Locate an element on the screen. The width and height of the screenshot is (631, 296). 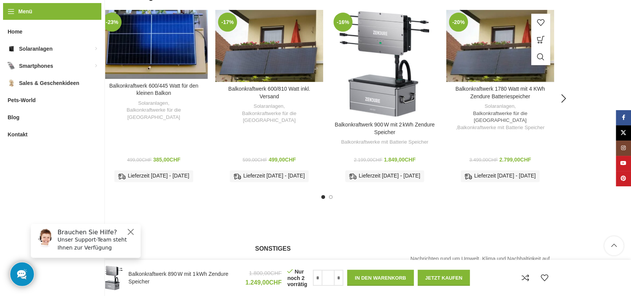
a: Instagram Social Link is located at coordinates (624, 148).